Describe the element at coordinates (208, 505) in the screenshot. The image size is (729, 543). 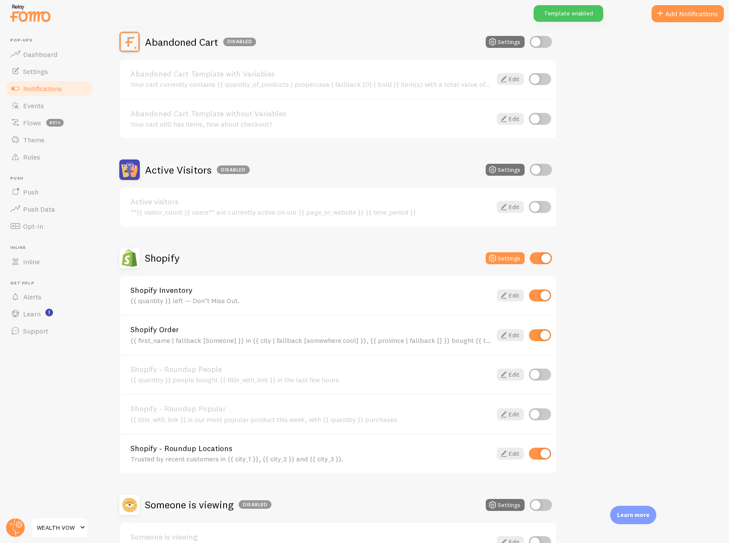
I see `h2: Someone is viewing` at that location.